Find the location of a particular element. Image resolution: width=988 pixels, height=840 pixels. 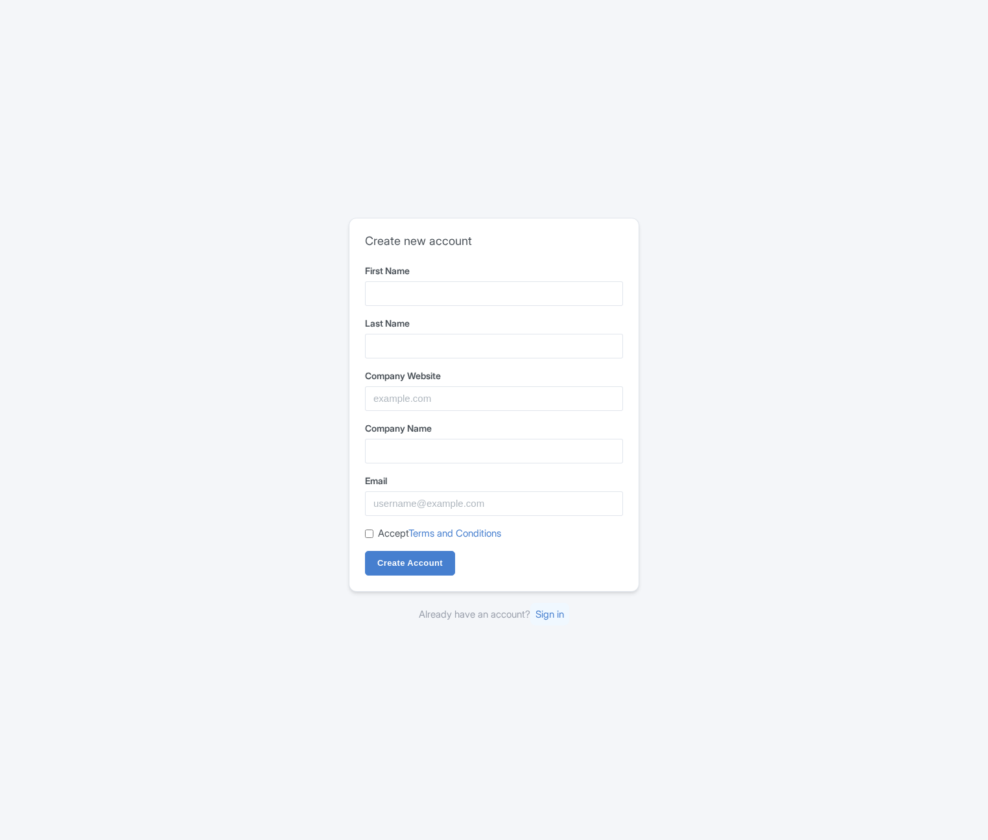

a: Terms and Conditions is located at coordinates (454, 533).